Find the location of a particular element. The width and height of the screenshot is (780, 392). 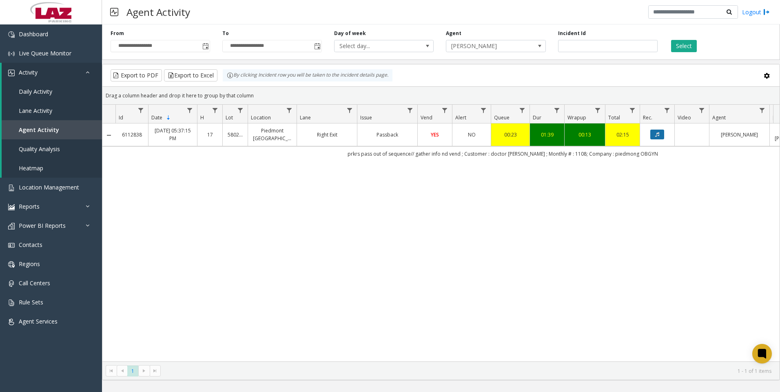

span: Call Centers is located at coordinates (34, 283).